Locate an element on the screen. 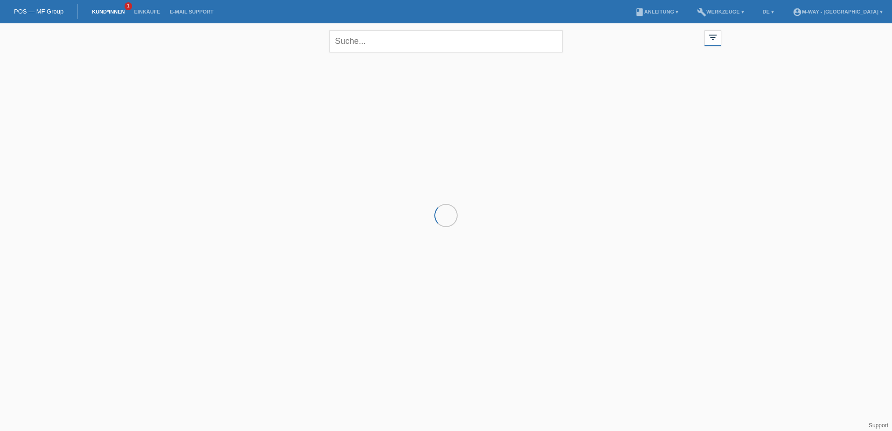 Image resolution: width=892 pixels, height=431 pixels. i: book is located at coordinates (640, 12).